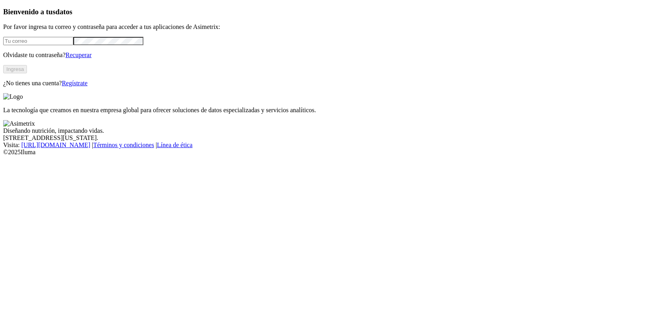 Image resolution: width=647 pixels, height=314 pixels. What do you see at coordinates (323, 152) in the screenshot?
I see `div: © 2025 Iluma` at bounding box center [323, 152].